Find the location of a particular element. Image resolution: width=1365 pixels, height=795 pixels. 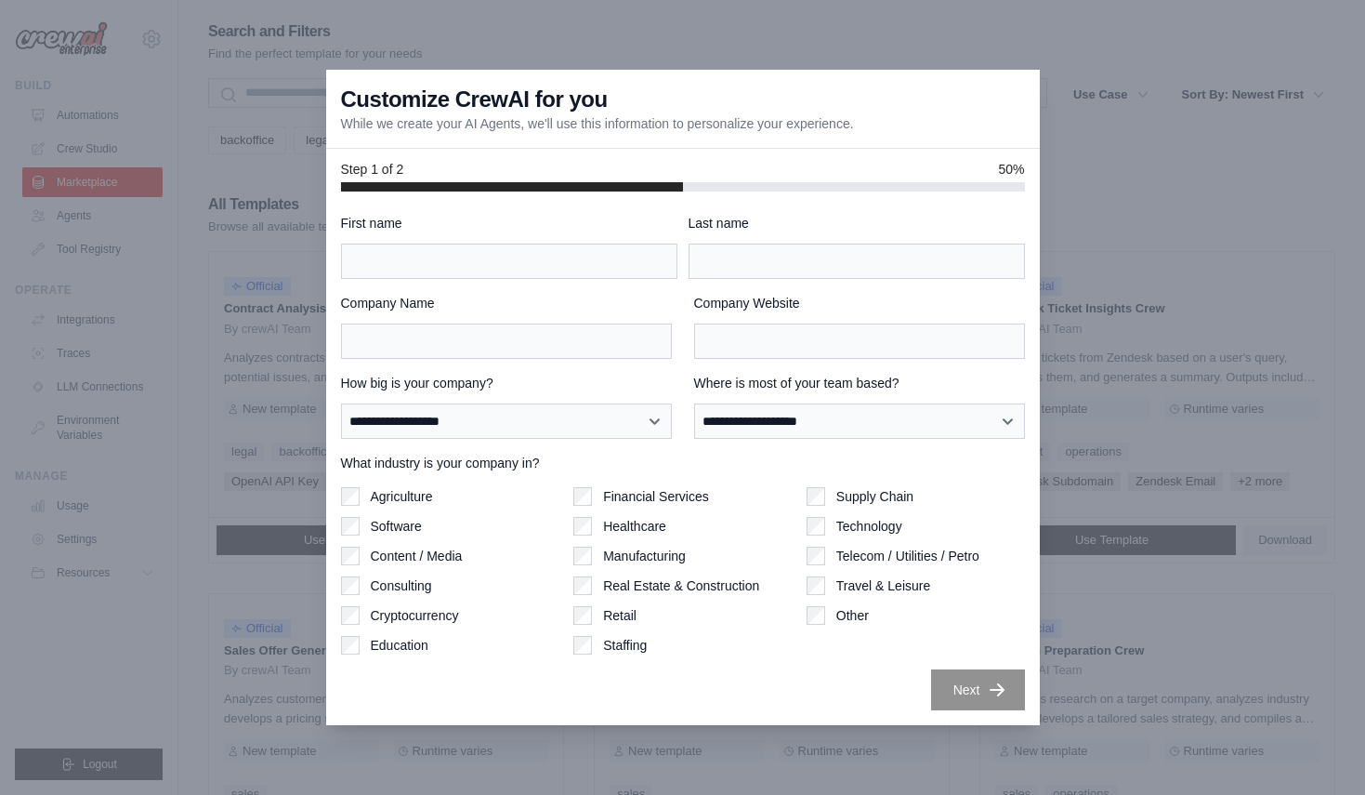

label: Retail is located at coordinates (620, 615).